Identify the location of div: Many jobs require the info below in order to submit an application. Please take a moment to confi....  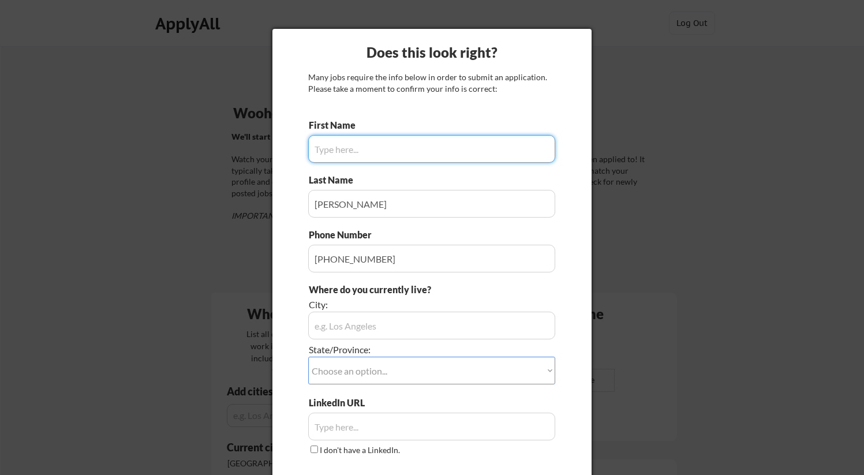
(432, 83).